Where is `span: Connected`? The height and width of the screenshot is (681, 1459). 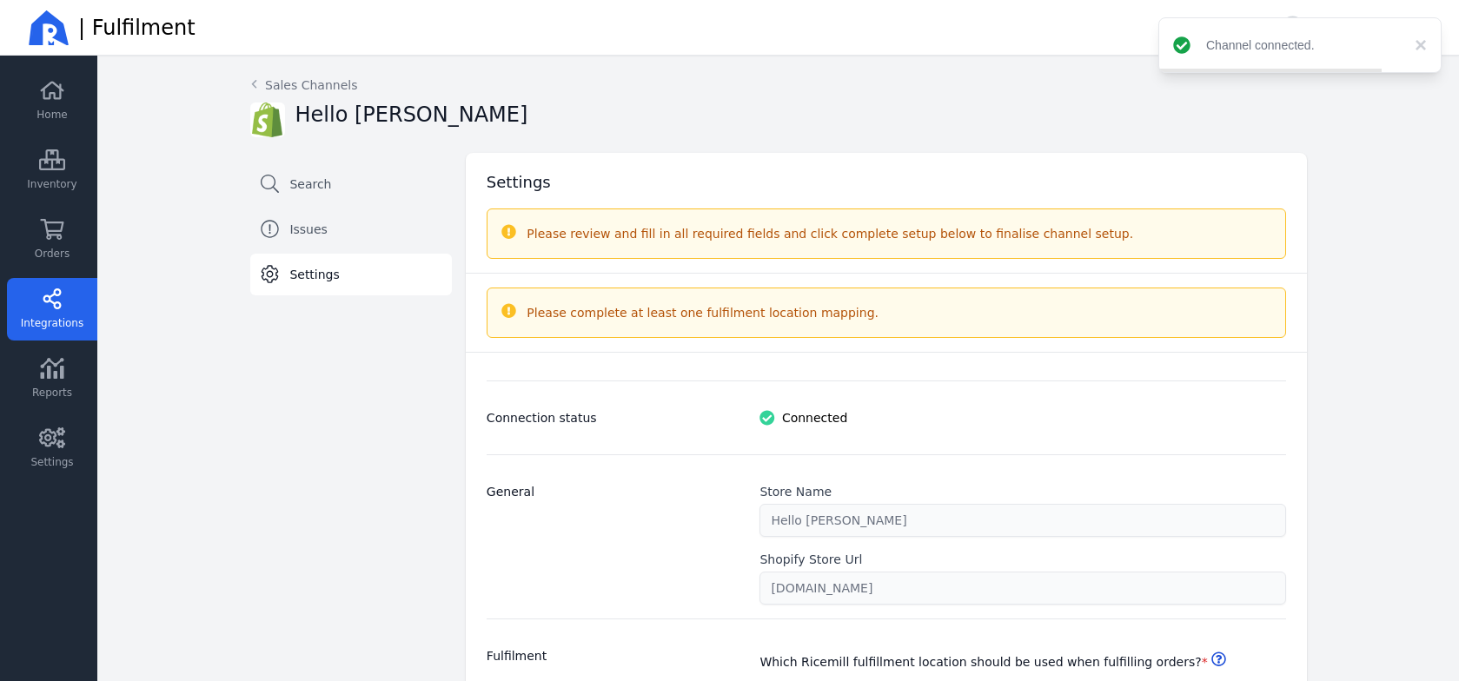
span: Connected is located at coordinates (814, 418).